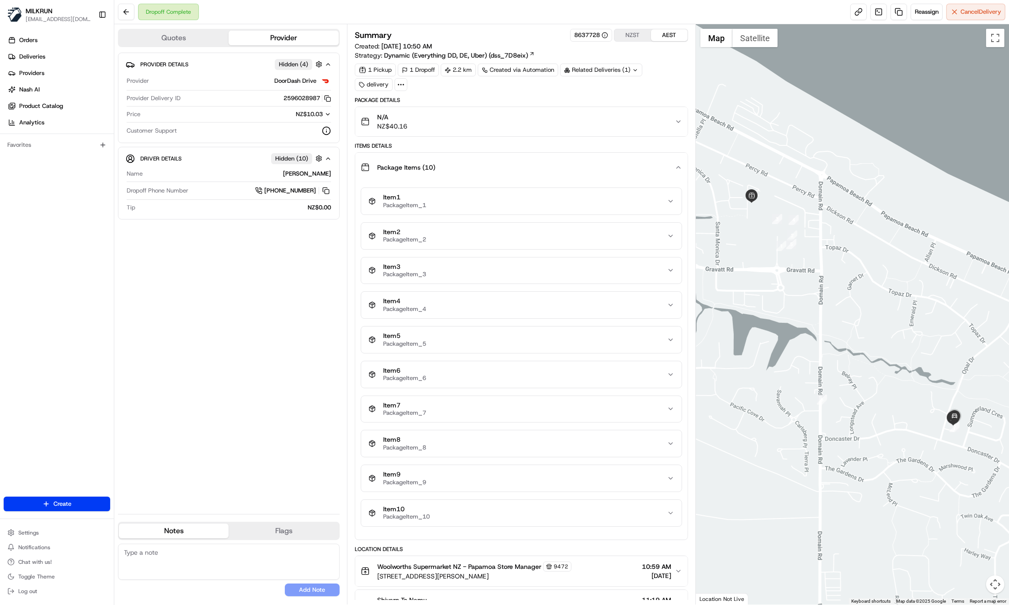  What do you see at coordinates (164, 64) in the screenshot?
I see `span: Provider Details` at bounding box center [164, 64].